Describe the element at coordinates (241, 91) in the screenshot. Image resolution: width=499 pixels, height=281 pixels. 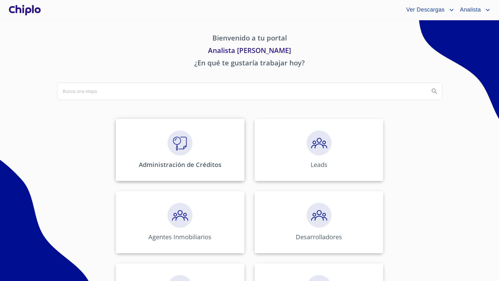
I see `input: search` at that location.